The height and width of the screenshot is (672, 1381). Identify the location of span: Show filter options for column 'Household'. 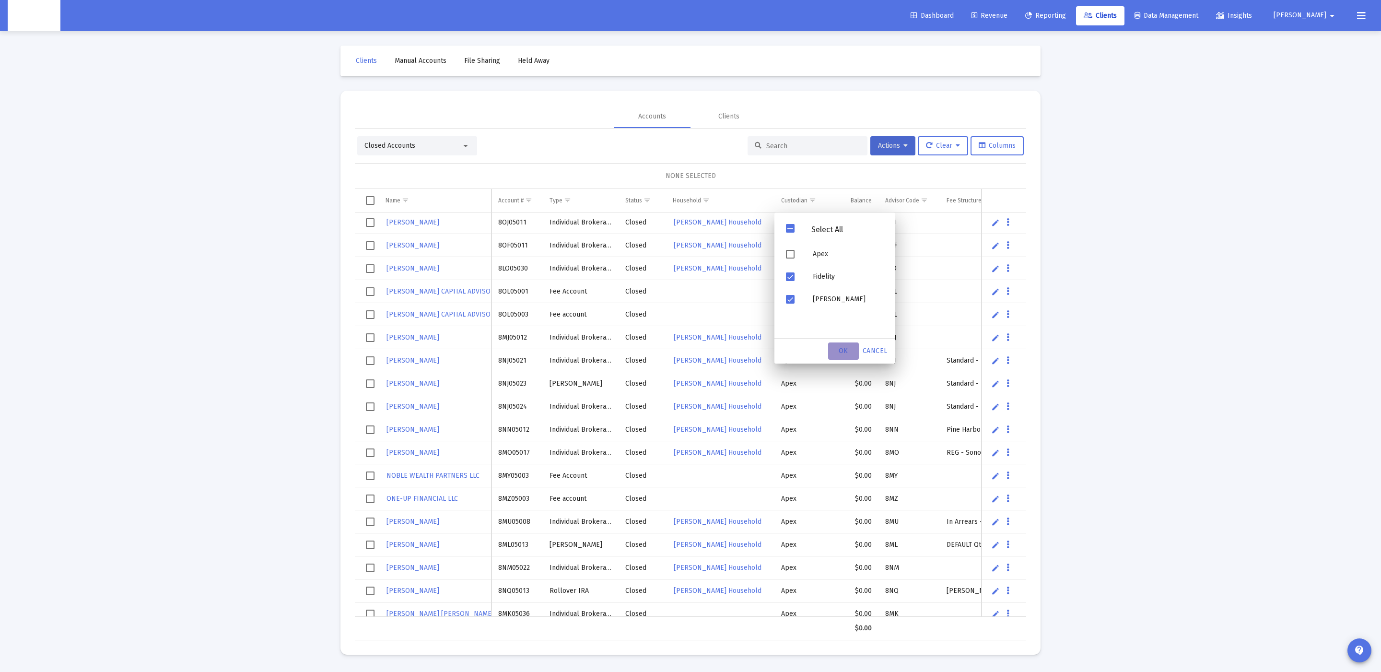
(706, 200).